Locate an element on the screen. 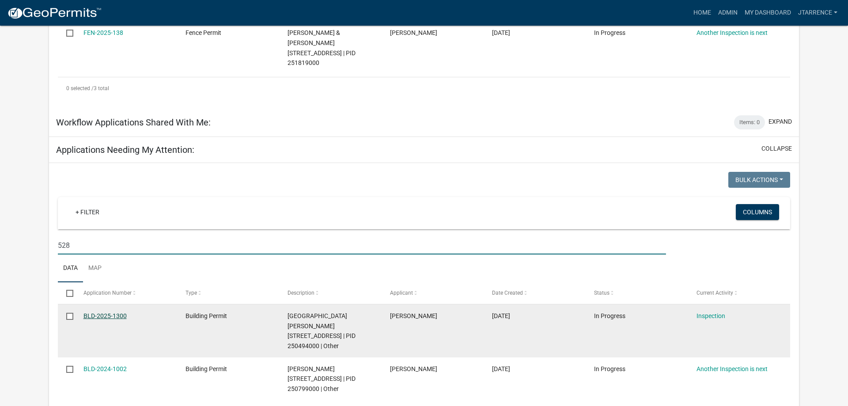 This screenshot has height=406, width=848. span: Application Number is located at coordinates (107, 293).